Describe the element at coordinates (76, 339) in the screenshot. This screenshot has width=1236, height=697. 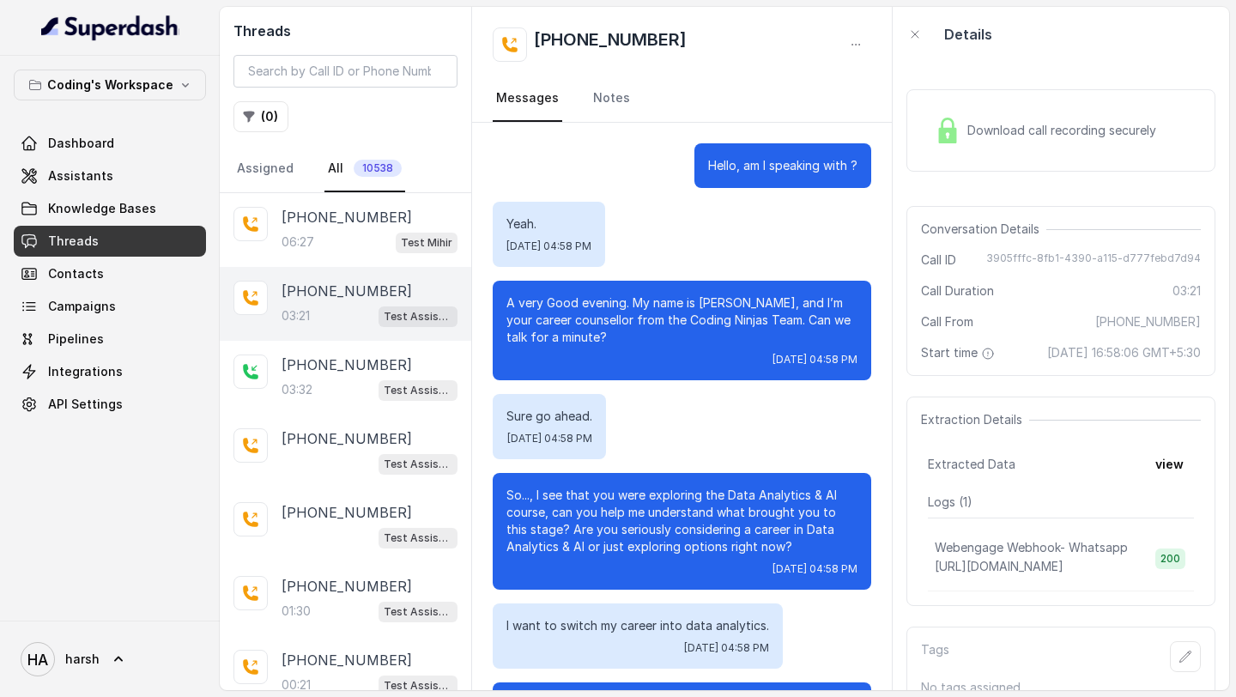
I see `span: Pipelines` at that location.